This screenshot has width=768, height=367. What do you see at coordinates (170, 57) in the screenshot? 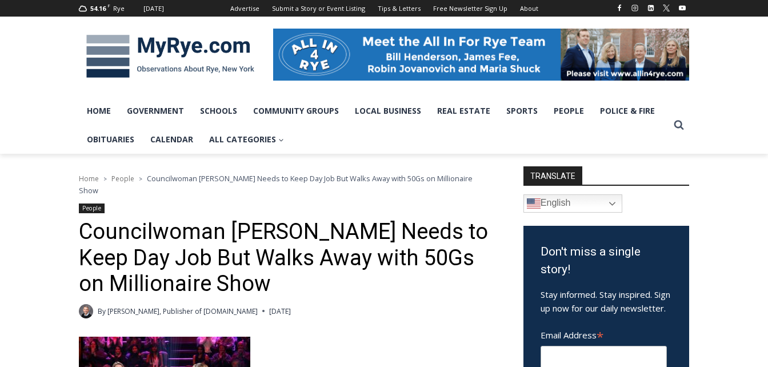
I see `img: MyRye.com` at bounding box center [170, 57].